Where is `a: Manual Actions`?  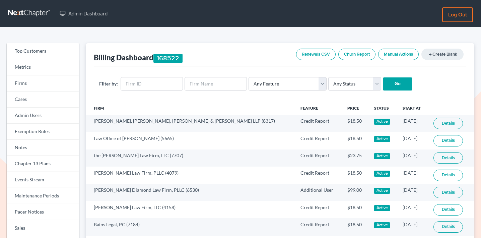
a: Manual Actions is located at coordinates (399, 54).